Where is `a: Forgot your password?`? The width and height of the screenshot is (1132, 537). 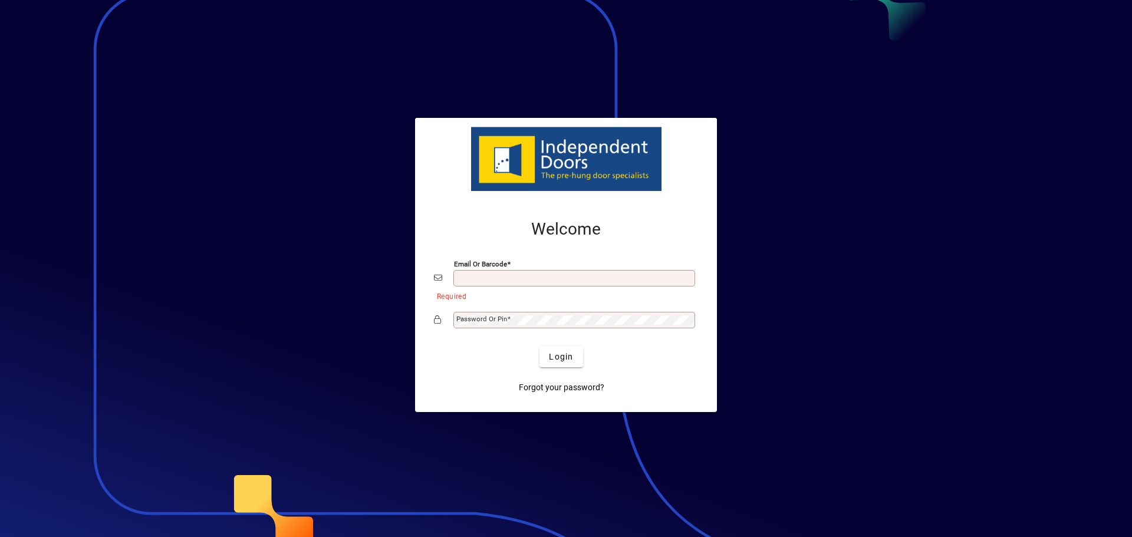 a: Forgot your password? is located at coordinates (561, 387).